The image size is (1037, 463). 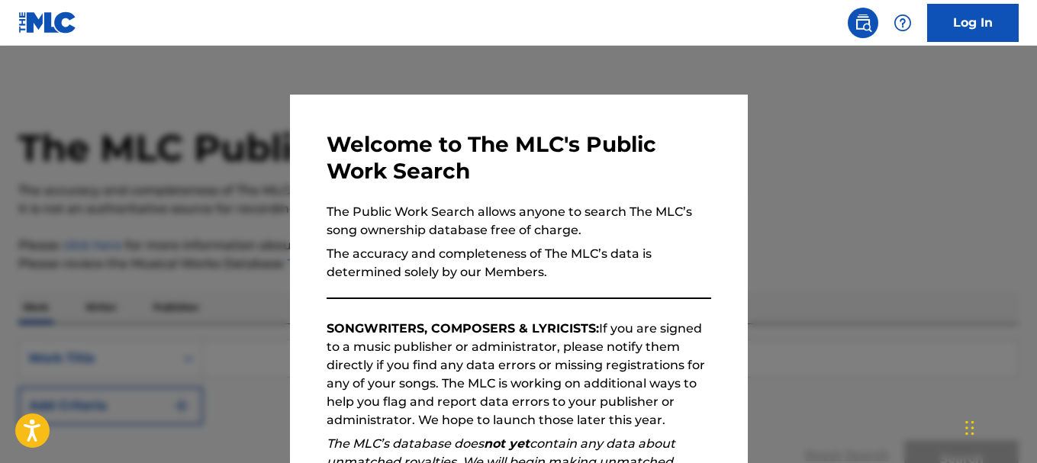 I want to click on h3: Welcome to The MLC's Public Work Search, so click(x=519, y=158).